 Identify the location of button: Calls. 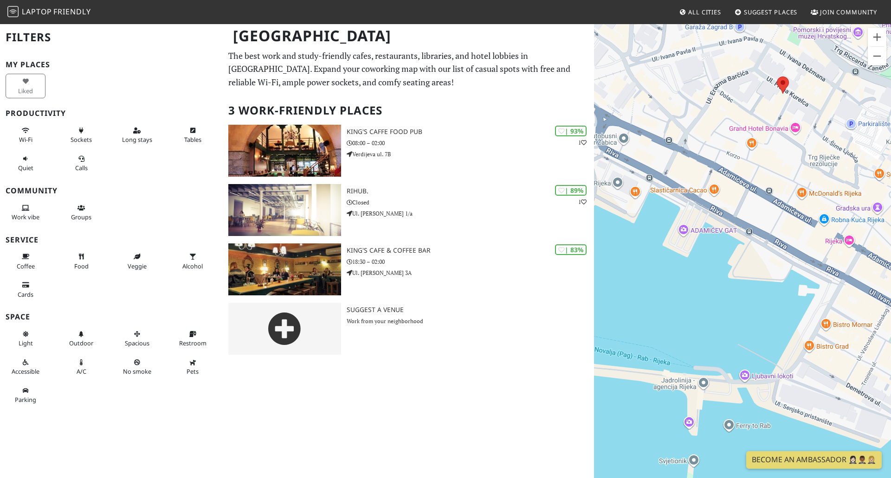
(81, 163).